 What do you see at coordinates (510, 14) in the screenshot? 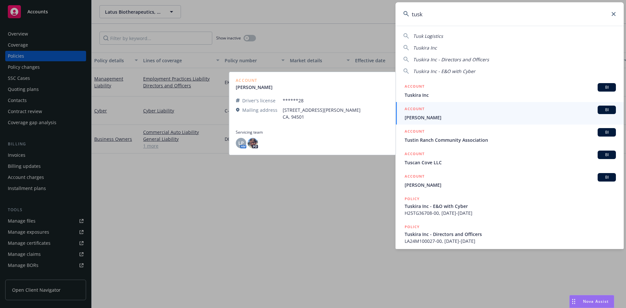
I see `input: Search...` at bounding box center [510, 14].